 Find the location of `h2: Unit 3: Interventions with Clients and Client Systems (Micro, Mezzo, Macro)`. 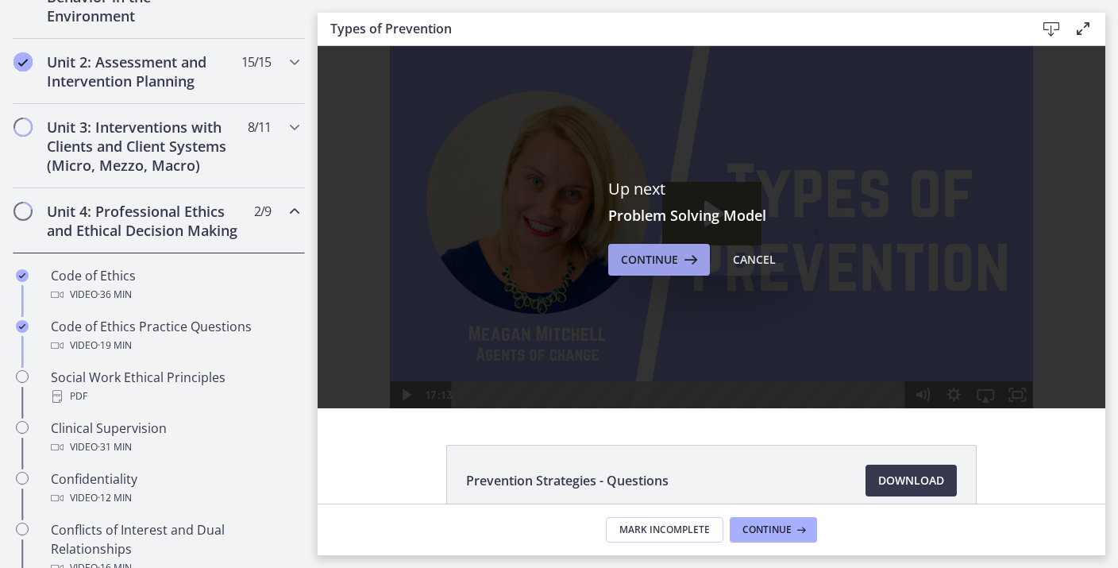

h2: Unit 3: Interventions with Clients and Client Systems (Micro, Mezzo, Macro) is located at coordinates (144, 146).